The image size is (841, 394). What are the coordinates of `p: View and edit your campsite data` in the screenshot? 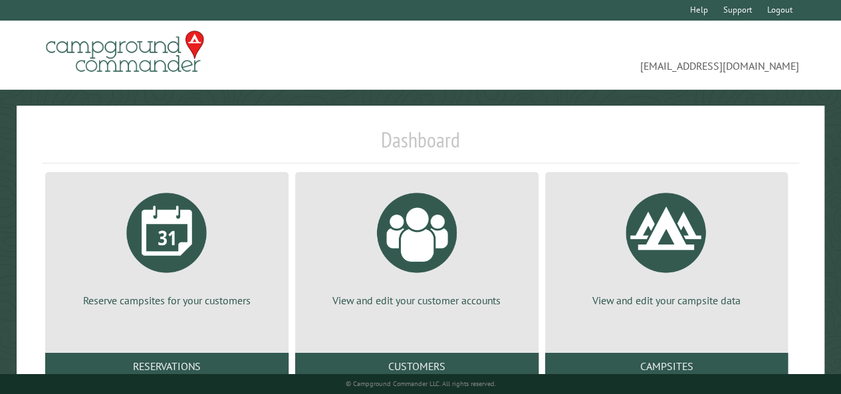 It's located at (667, 301).